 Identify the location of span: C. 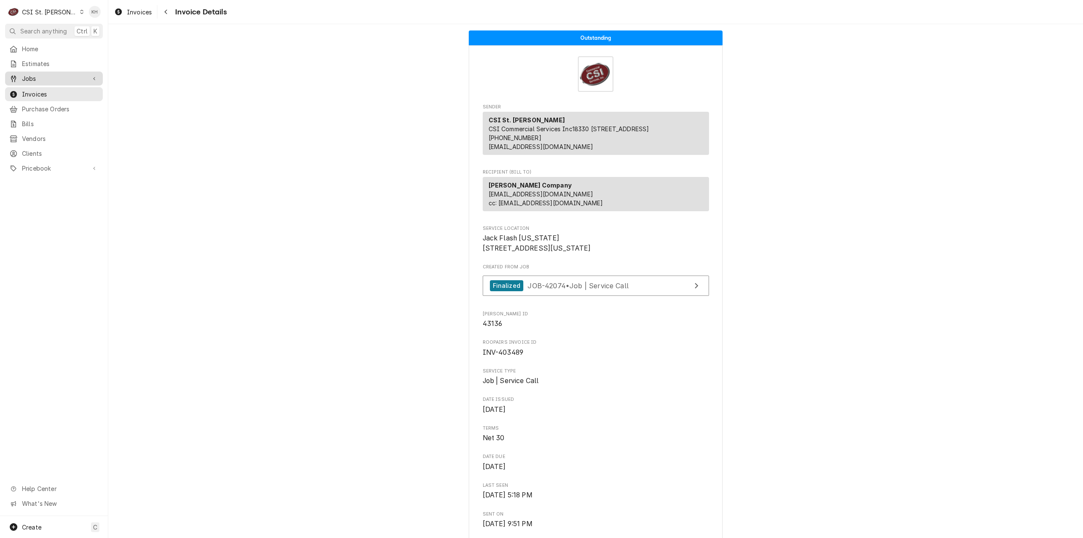
(95, 527).